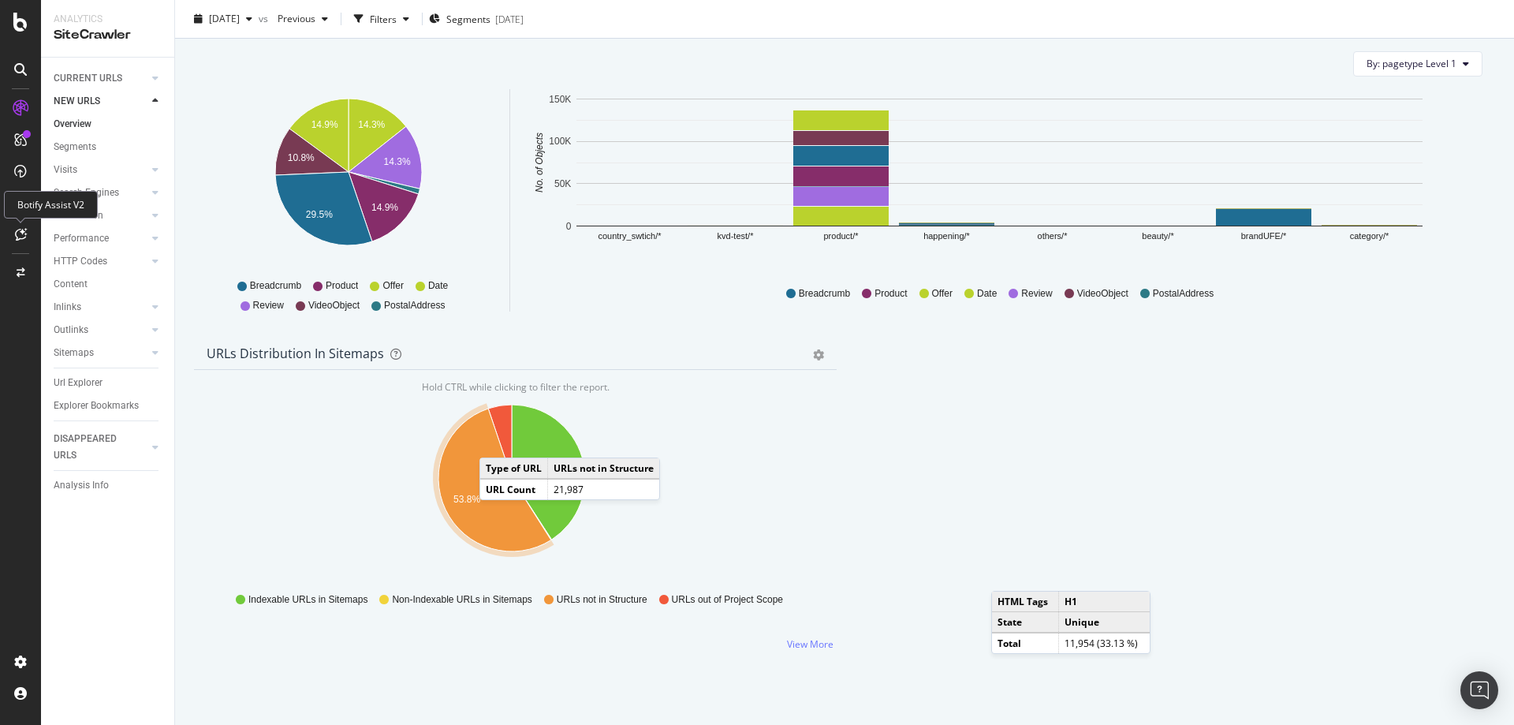 This screenshot has width=1514, height=725. What do you see at coordinates (100, 307) in the screenshot?
I see `a: Inlinks` at bounding box center [100, 307].